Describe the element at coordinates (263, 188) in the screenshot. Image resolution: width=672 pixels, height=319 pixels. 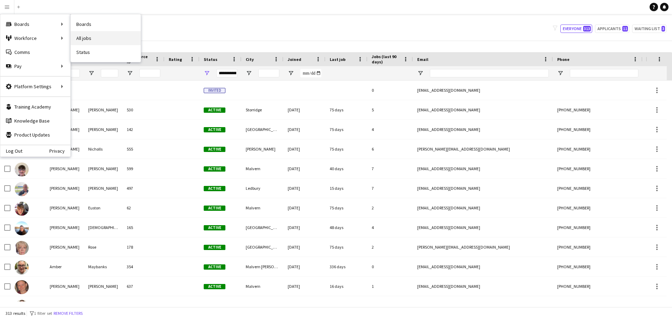
I see `div: Ledbury` at that location.